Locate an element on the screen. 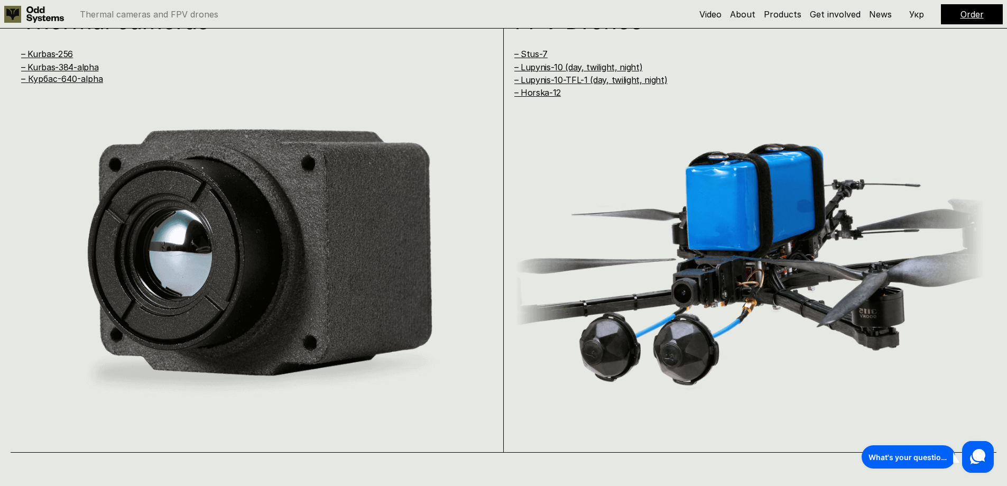 The width and height of the screenshot is (1007, 486). a: – Lupynis-10 (day, twilight, night) is located at coordinates (578, 67).